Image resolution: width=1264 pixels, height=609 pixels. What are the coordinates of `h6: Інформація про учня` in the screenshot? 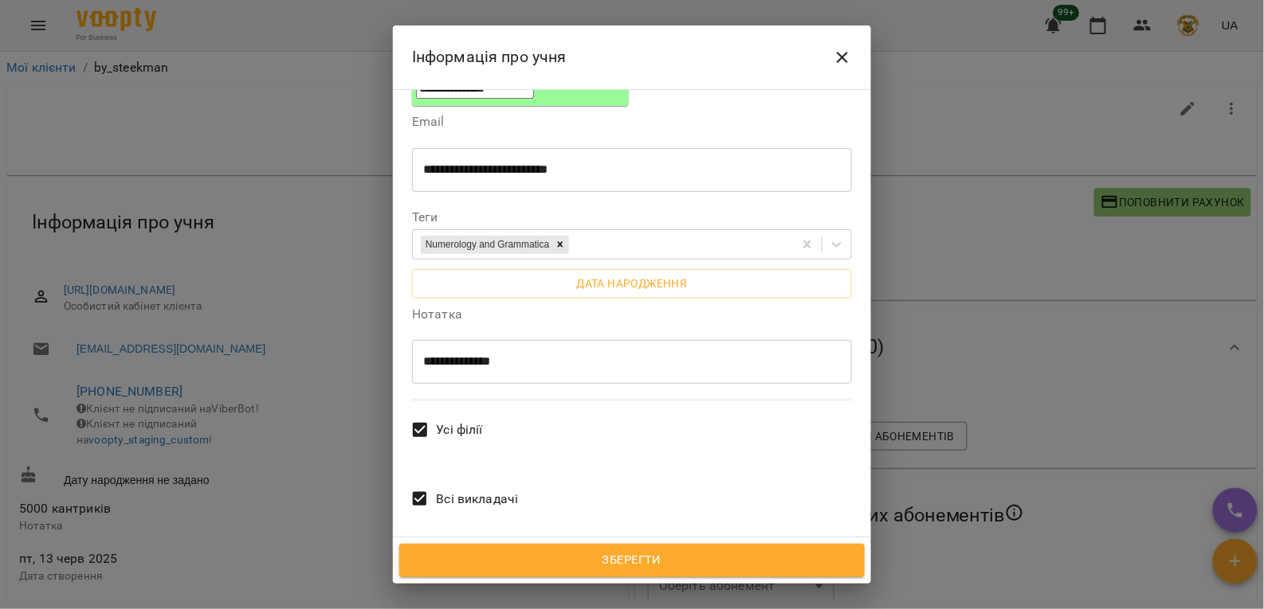 It's located at (489, 57).